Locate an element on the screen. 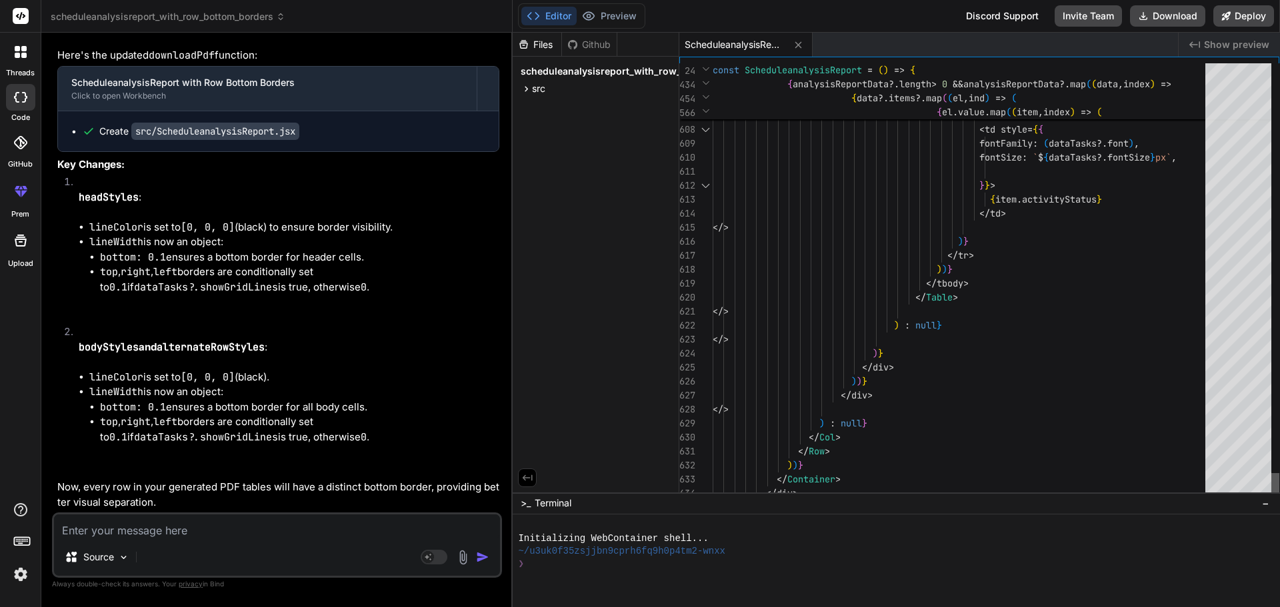 The image size is (1280, 607). div: 631 is located at coordinates (687, 451).